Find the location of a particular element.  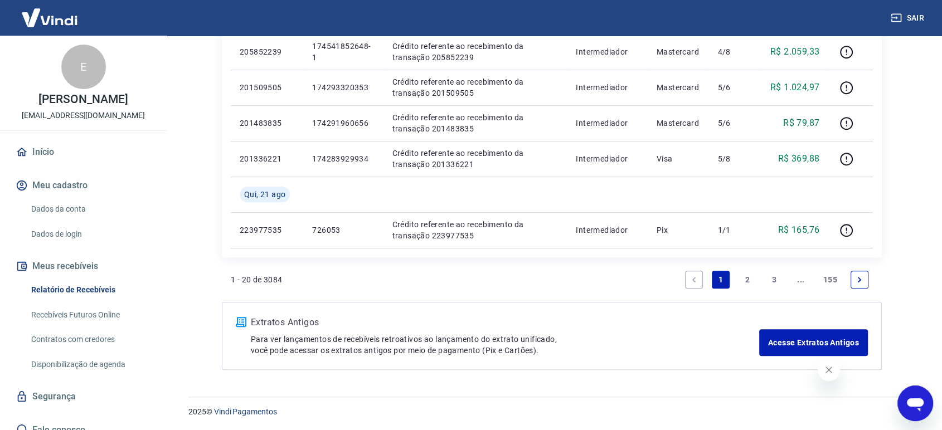

img: Vindi is located at coordinates (50, 17).